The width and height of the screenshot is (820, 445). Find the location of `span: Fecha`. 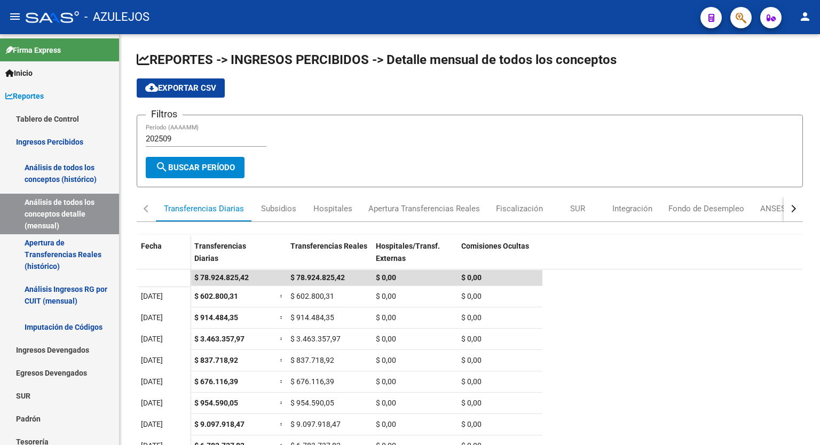

span: Fecha is located at coordinates (151, 246).